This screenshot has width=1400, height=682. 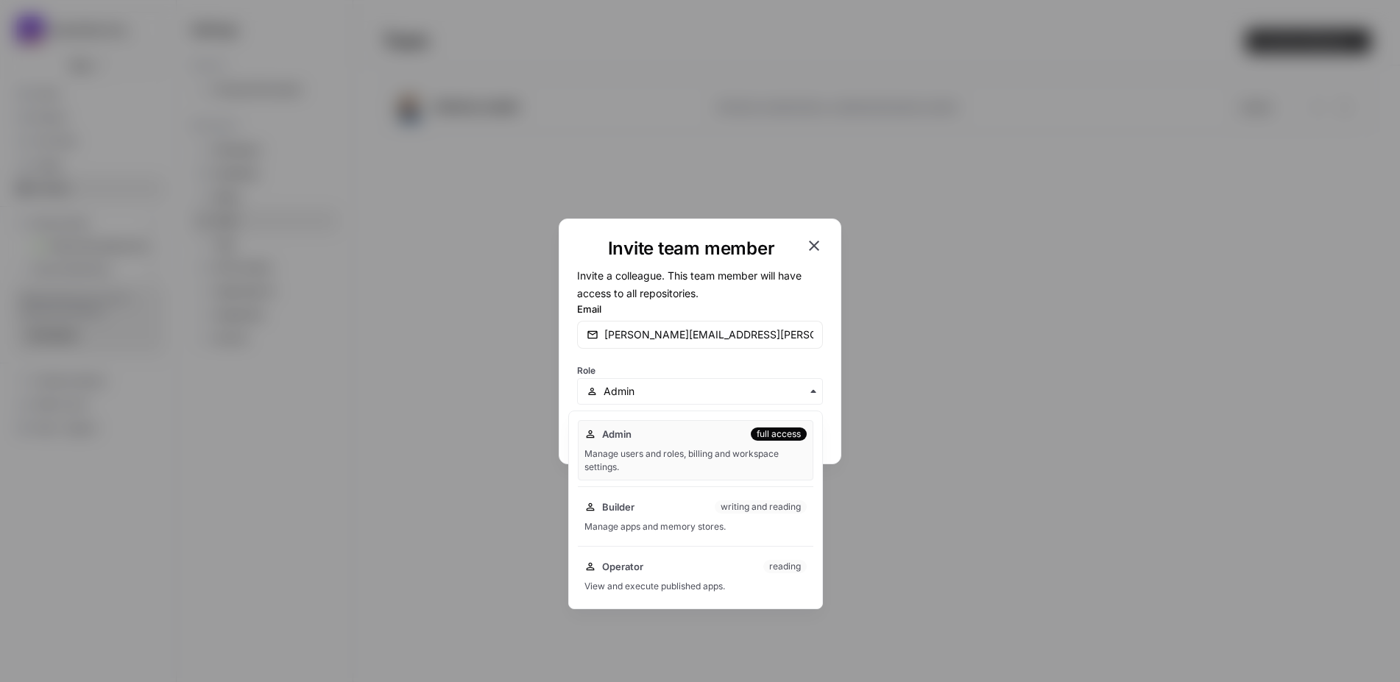 I want to click on div: View and execute published apps., so click(x=695, y=587).